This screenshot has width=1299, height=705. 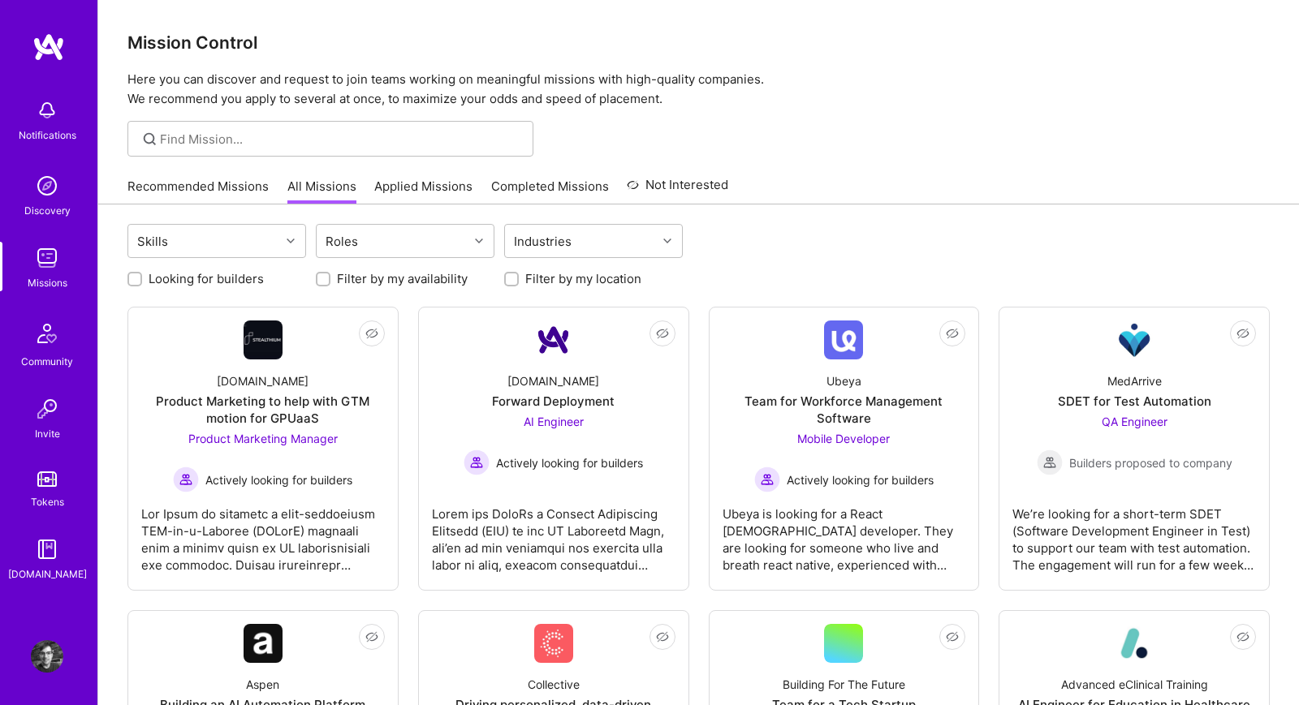 I want to click on div: Aspen, so click(x=262, y=684).